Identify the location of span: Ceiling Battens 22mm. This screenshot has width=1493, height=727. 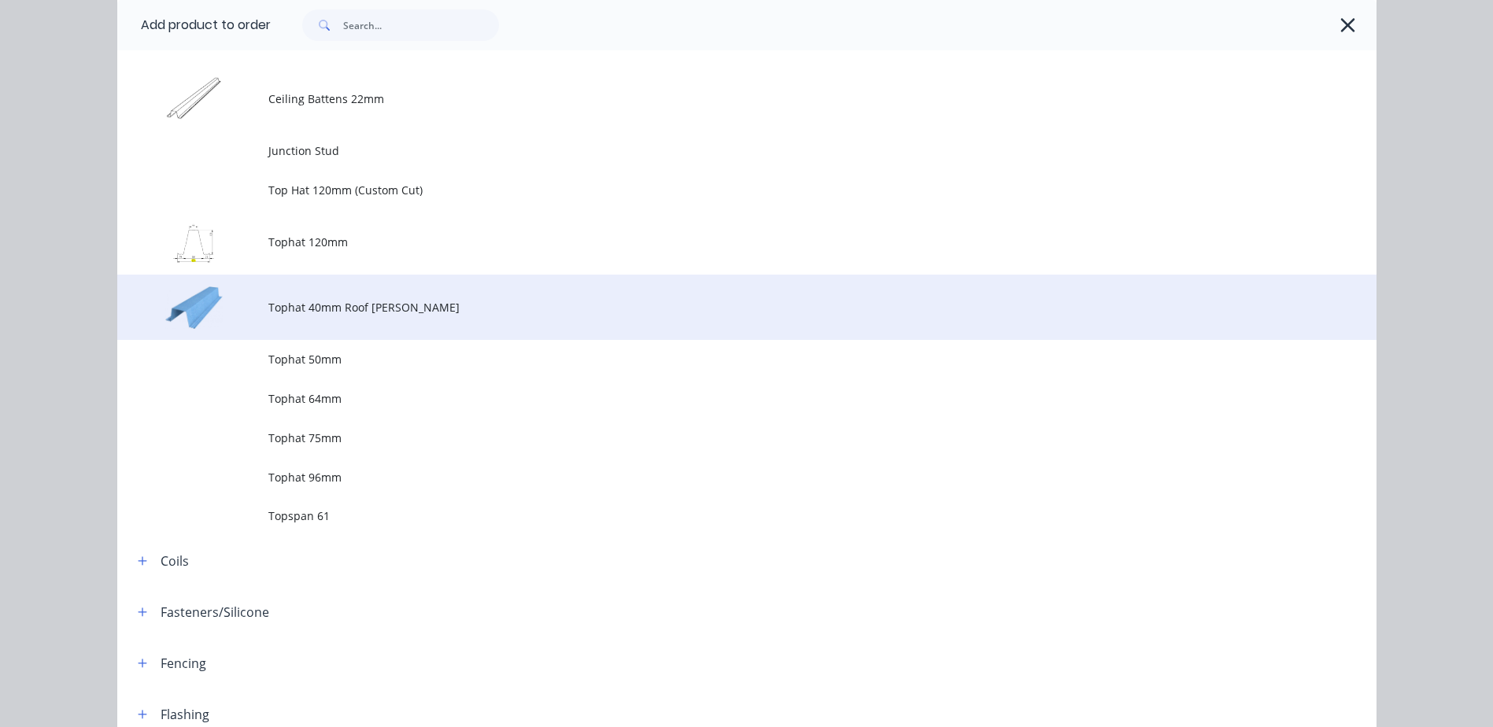
(712, 98).